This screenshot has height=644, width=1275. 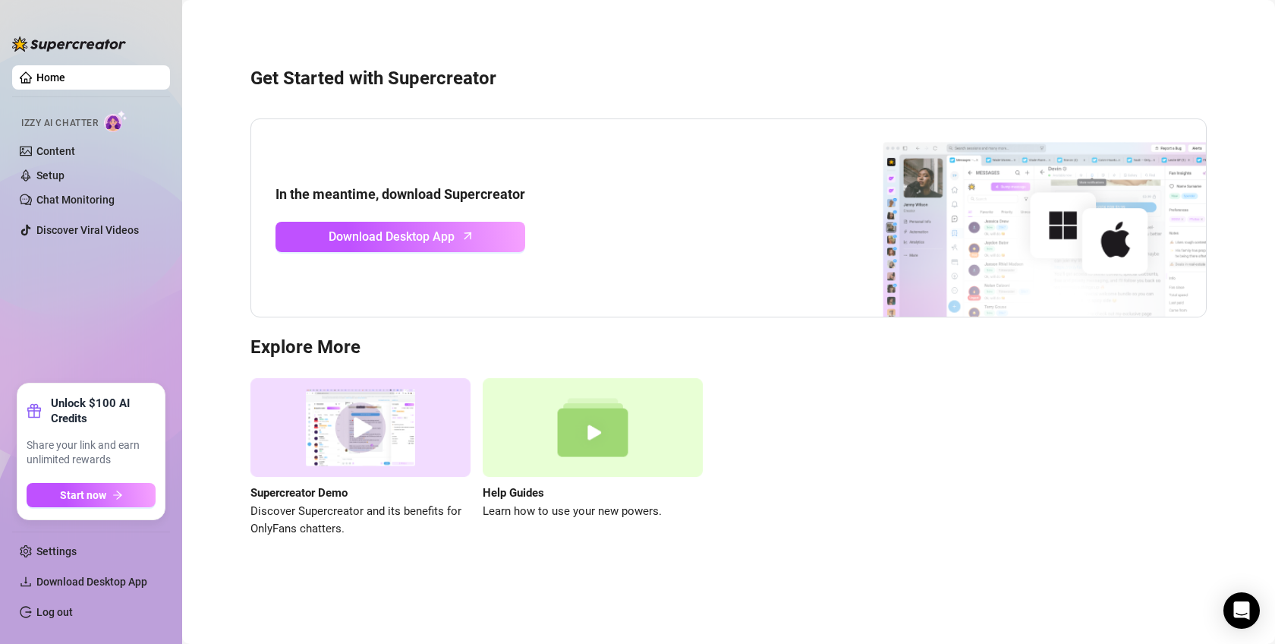 What do you see at coordinates (56, 551) in the screenshot?
I see `a: Settings` at bounding box center [56, 551].